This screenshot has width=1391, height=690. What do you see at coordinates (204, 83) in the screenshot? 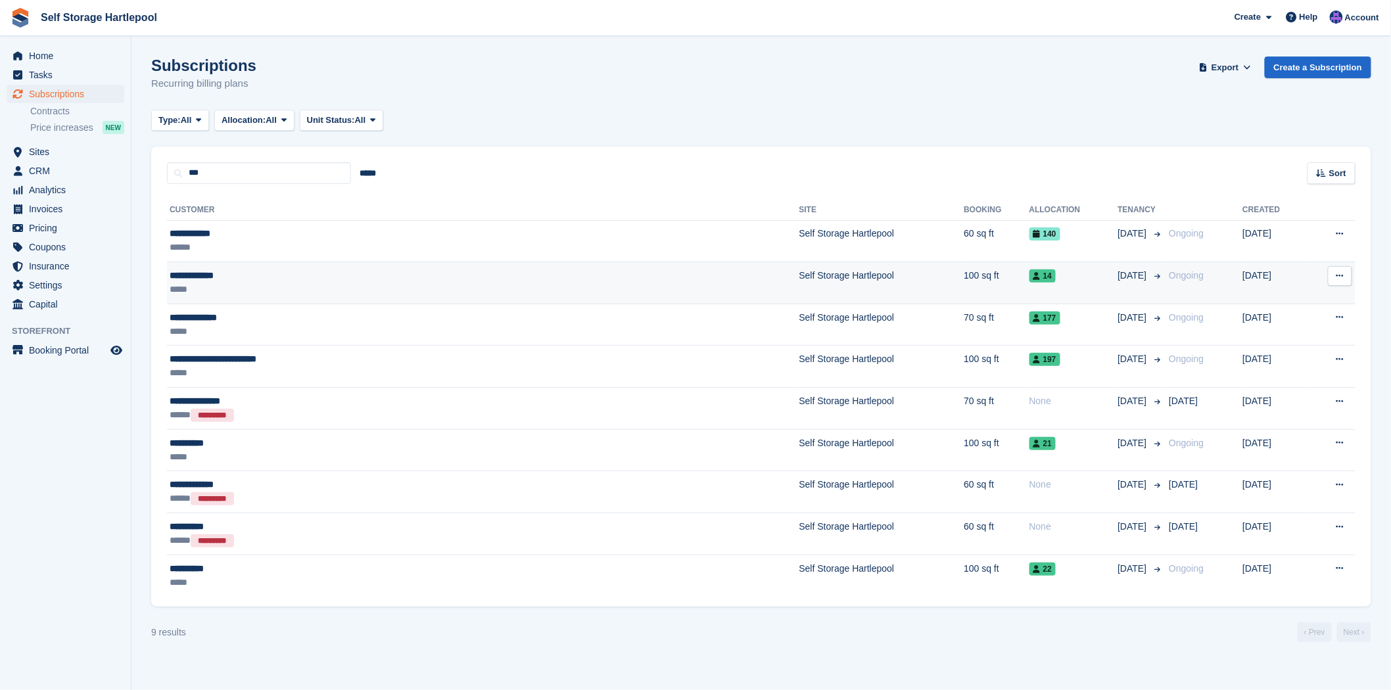
I see `p: Recurring billing plans` at bounding box center [204, 83].